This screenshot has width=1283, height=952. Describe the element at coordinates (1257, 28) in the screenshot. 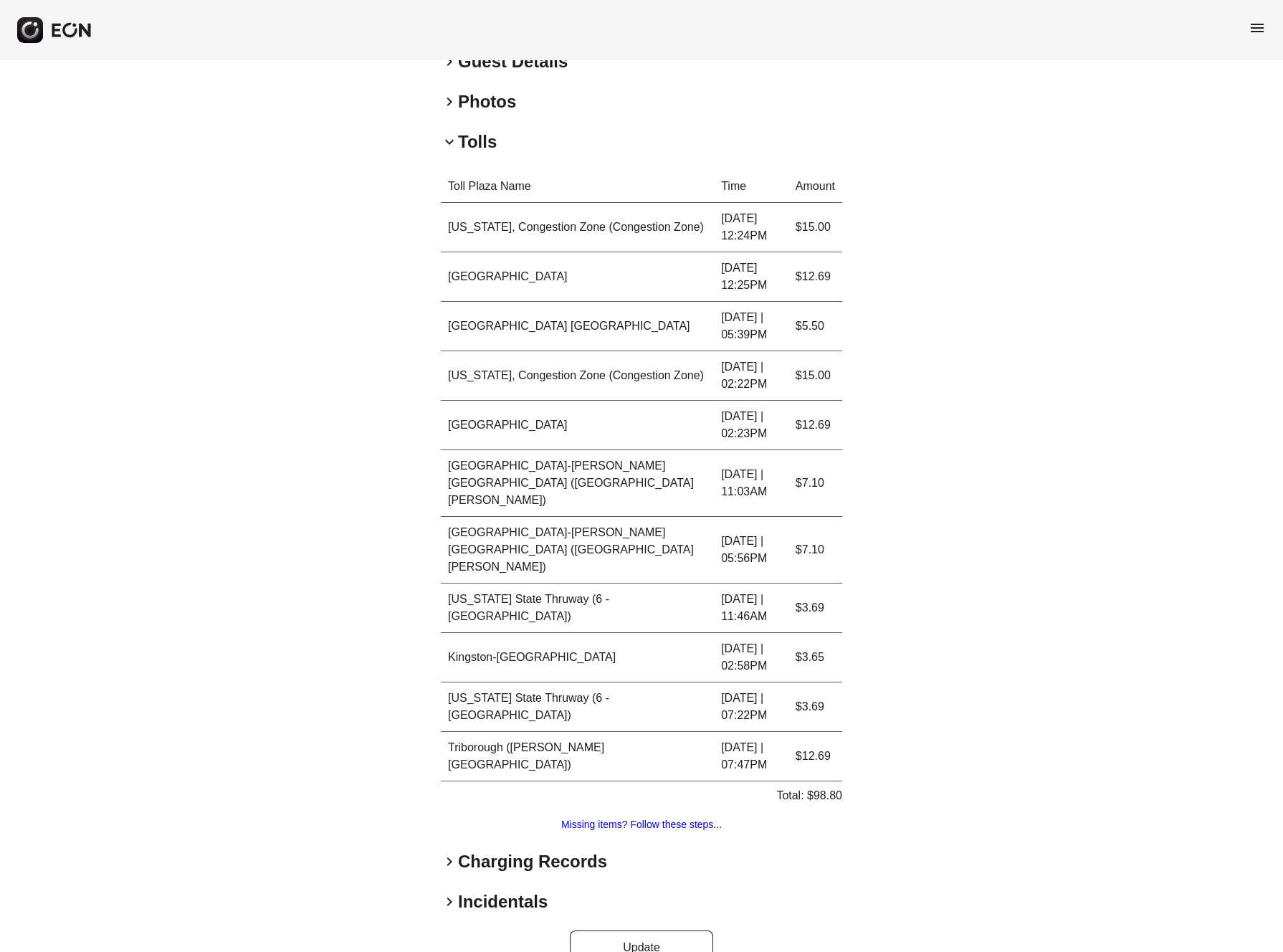

I see `span: menu` at that location.